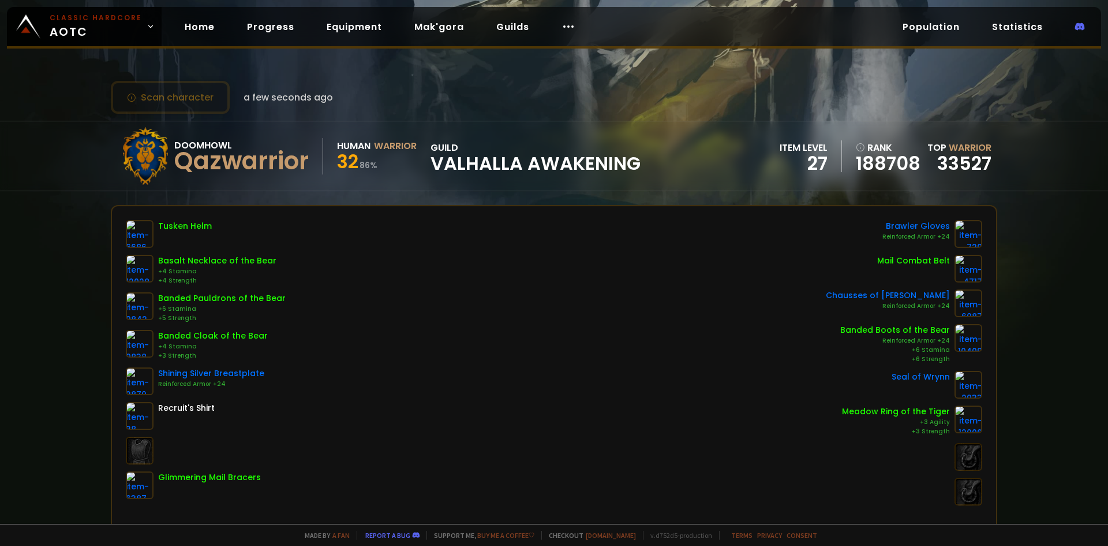  Describe the element at coordinates (914, 260) in the screenshot. I see `div: Mail Combat Belt` at that location.